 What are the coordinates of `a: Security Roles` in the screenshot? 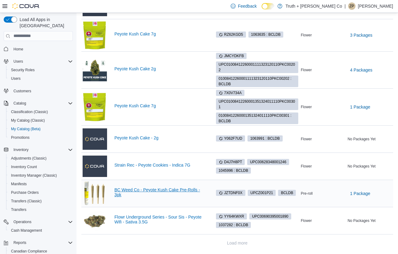 It's located at (23, 70).